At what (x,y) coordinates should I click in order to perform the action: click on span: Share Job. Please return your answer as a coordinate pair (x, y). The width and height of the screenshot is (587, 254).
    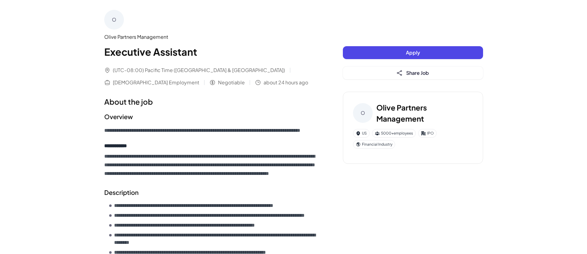
    Looking at the image, I should click on (417, 73).